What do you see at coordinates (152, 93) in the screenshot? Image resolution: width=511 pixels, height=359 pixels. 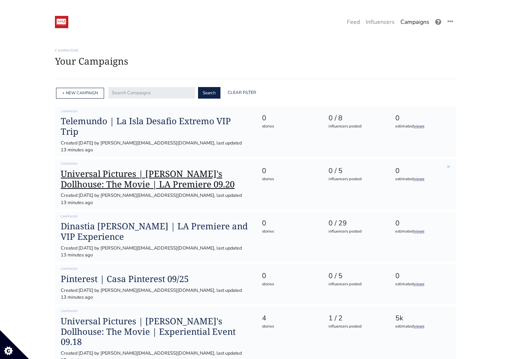 I see `input: Search Campaigns` at bounding box center [152, 93].